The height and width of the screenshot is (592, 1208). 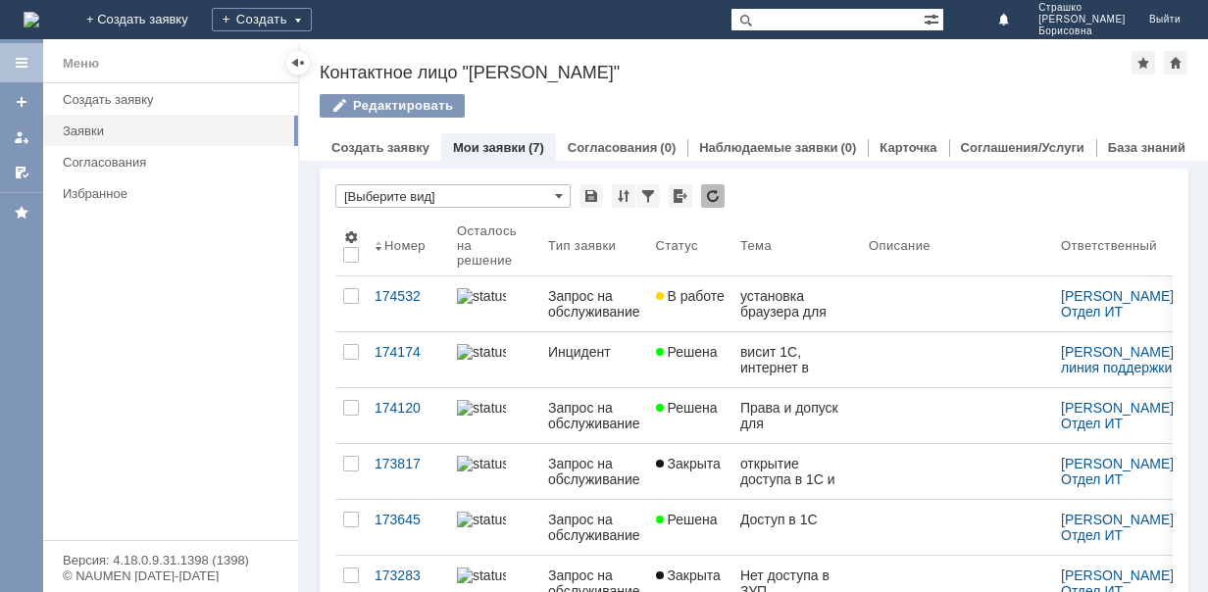 I want to click on div: Сортировка..., so click(x=624, y=196).